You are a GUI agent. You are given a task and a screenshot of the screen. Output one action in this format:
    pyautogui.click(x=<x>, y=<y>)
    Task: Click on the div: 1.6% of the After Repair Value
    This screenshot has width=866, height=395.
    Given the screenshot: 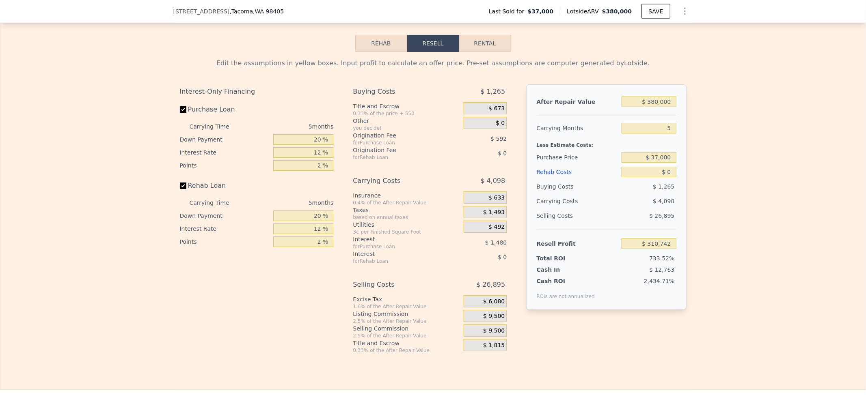 What is the action you would take?
    pyautogui.click(x=406, y=307)
    